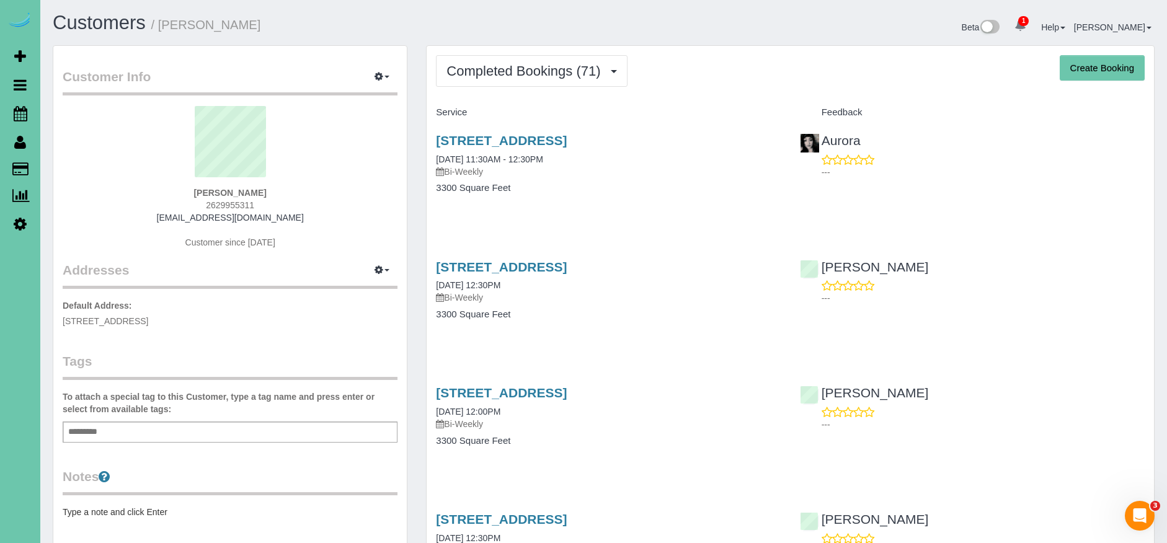 Image resolution: width=1167 pixels, height=543 pixels. What do you see at coordinates (830, 140) in the screenshot?
I see `a: Aurora` at bounding box center [830, 140].